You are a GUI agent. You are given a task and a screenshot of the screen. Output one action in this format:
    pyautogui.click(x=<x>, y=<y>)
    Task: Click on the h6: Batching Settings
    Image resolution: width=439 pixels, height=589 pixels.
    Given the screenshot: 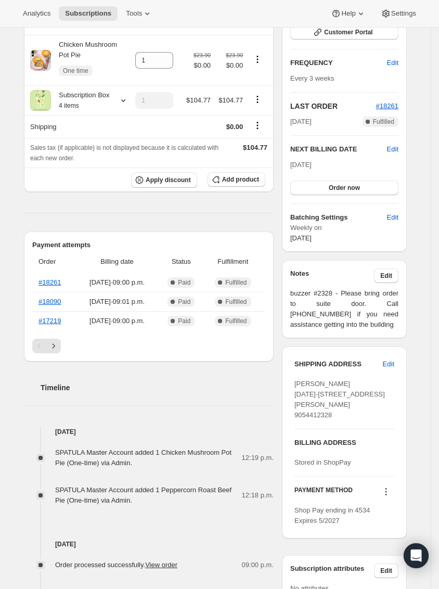 What is the action you would take?
    pyautogui.click(x=339, y=218)
    